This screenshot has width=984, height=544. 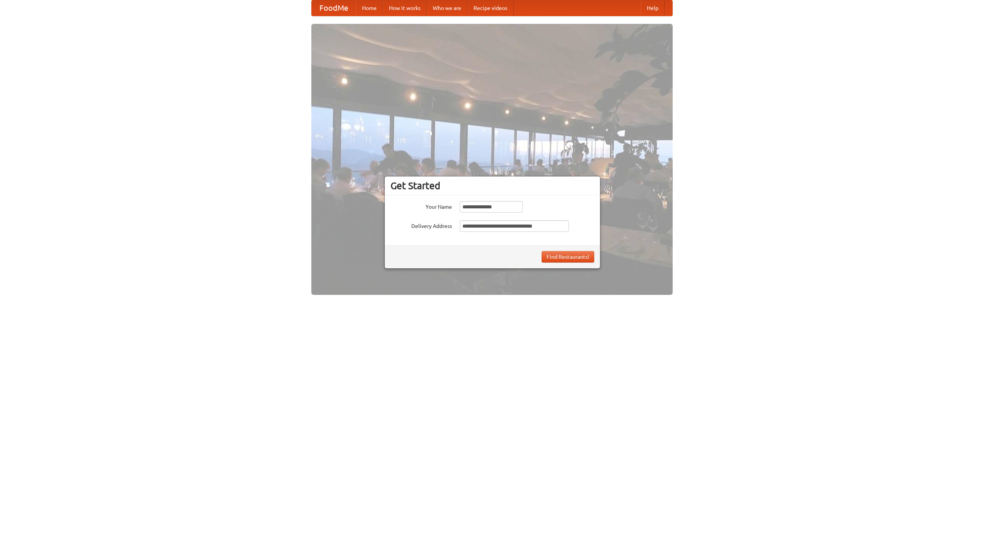 I want to click on a: Home, so click(x=369, y=8).